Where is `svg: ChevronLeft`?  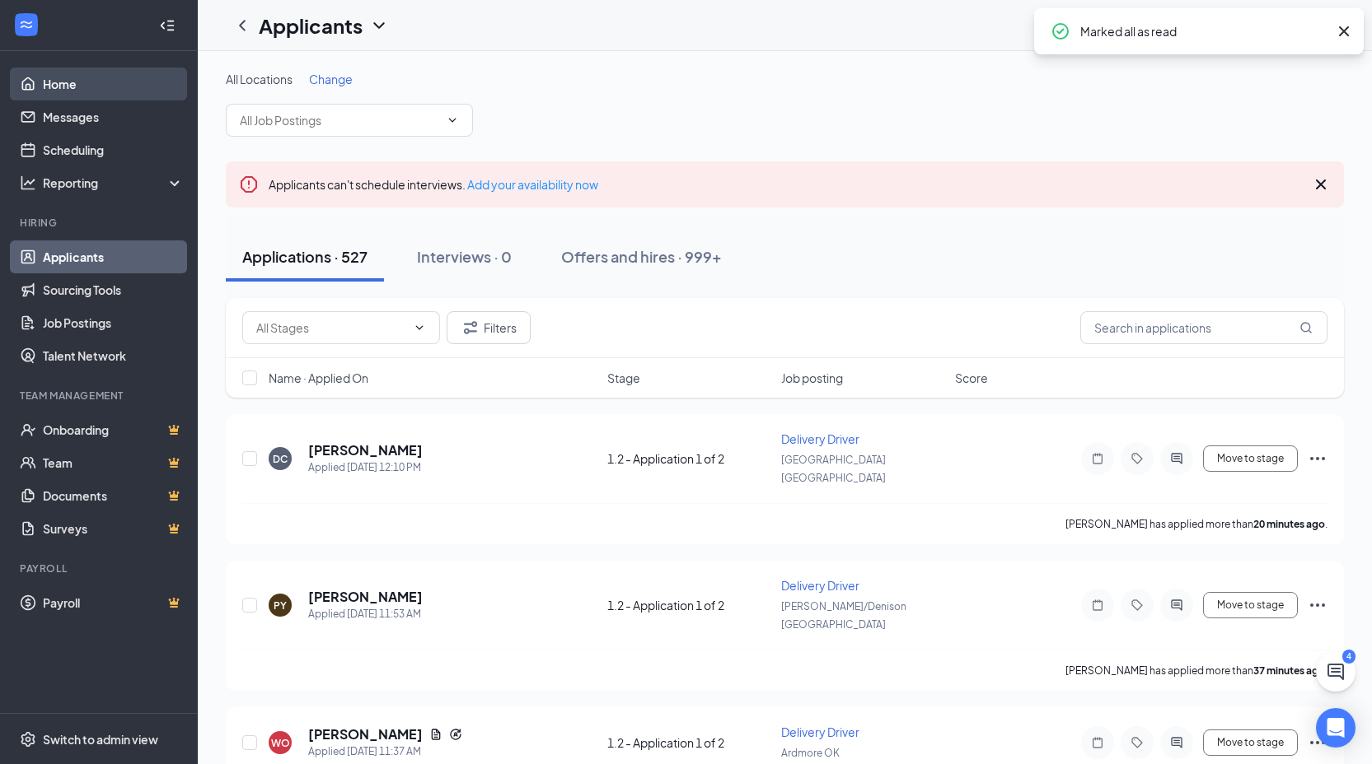 svg: ChevronLeft is located at coordinates (242, 26).